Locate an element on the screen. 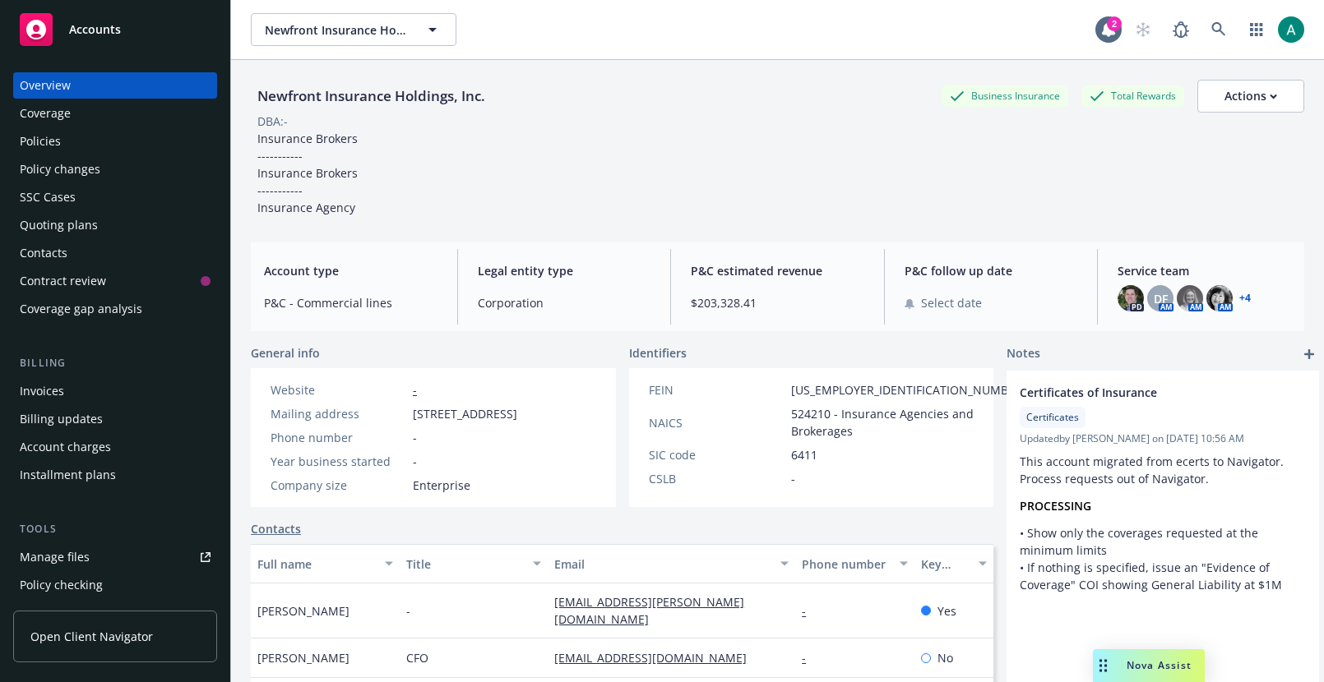  span: P&C - Commercial lines is located at coordinates (350, 303).